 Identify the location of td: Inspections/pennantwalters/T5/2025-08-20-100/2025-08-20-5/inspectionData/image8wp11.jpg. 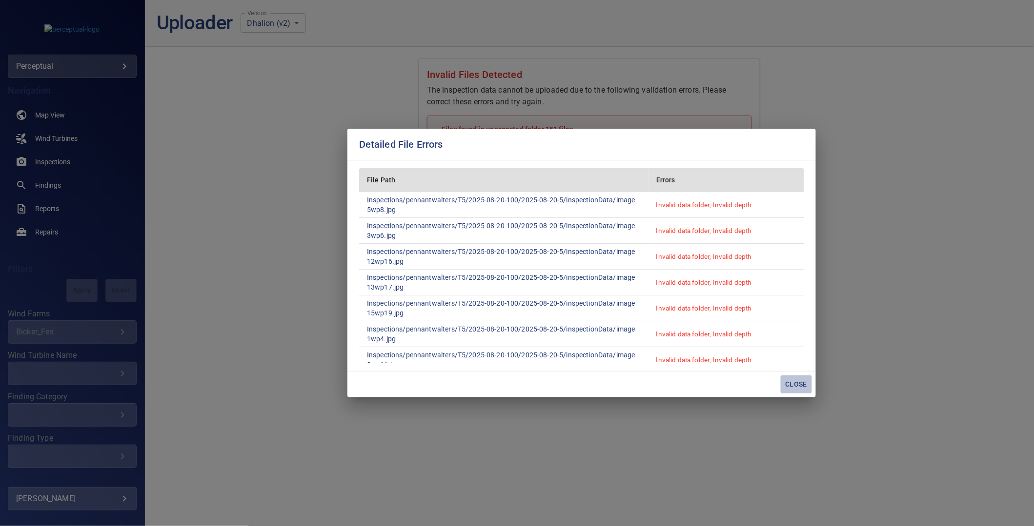
(504, 360).